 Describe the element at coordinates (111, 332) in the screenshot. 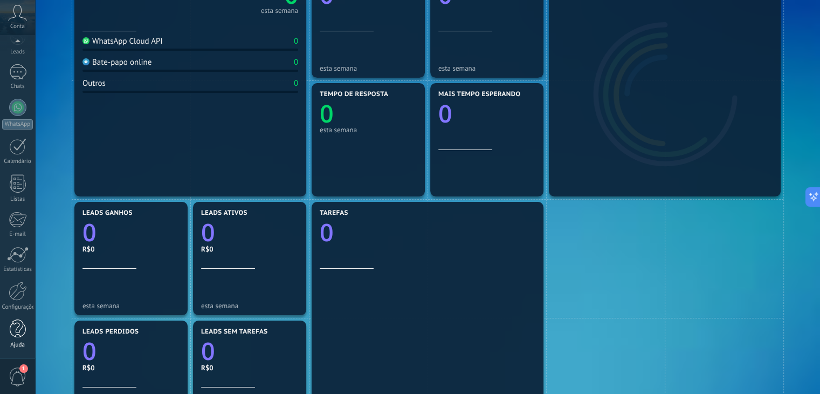

I see `span: Leads perdidos` at that location.